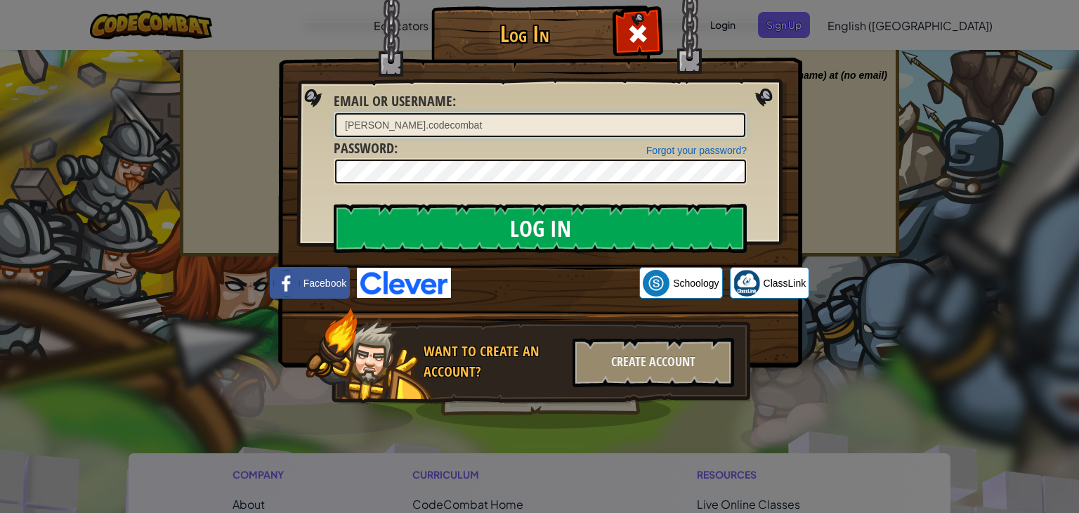 The image size is (1079, 513). What do you see at coordinates (325, 283) in the screenshot?
I see `span: Facebook` at bounding box center [325, 283].